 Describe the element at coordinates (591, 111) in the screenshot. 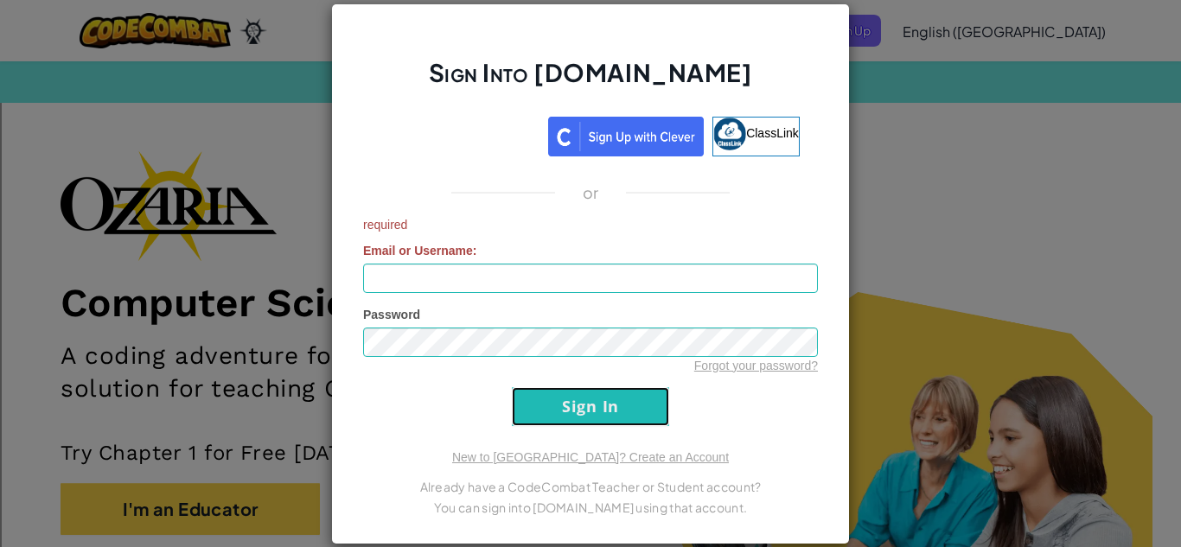

I see `div: Options` at that location.